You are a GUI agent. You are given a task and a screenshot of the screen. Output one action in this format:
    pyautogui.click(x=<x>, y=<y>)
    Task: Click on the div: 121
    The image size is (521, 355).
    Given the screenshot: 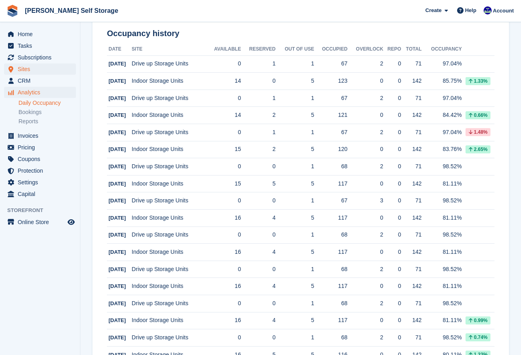 What is the action you would take?
    pyautogui.click(x=331, y=115)
    